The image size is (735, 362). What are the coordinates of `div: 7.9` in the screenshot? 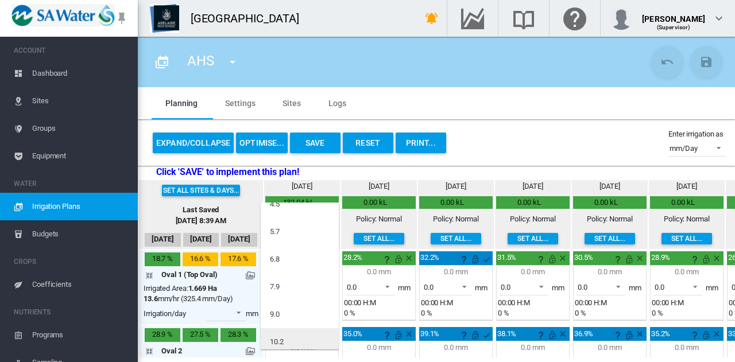 It's located at (274, 287).